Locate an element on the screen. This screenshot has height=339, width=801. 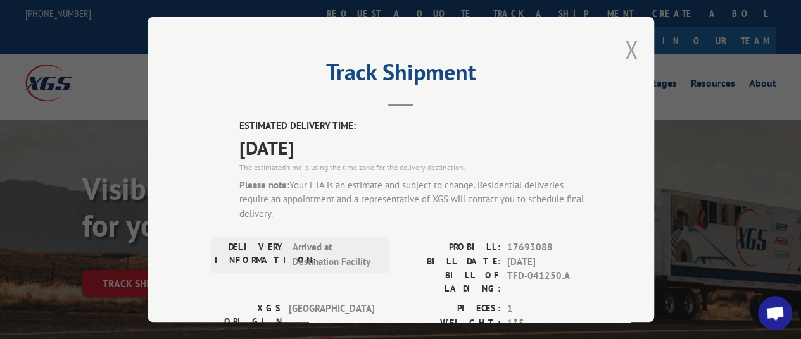
label: WEIGHT: is located at coordinates (451, 323).